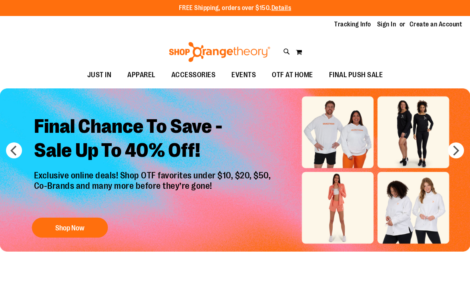  I want to click on p: Exclusive online deals! Shop OTF favorites under $10, $20, $50, Co-Brands and many more before th..., so click(153, 190).